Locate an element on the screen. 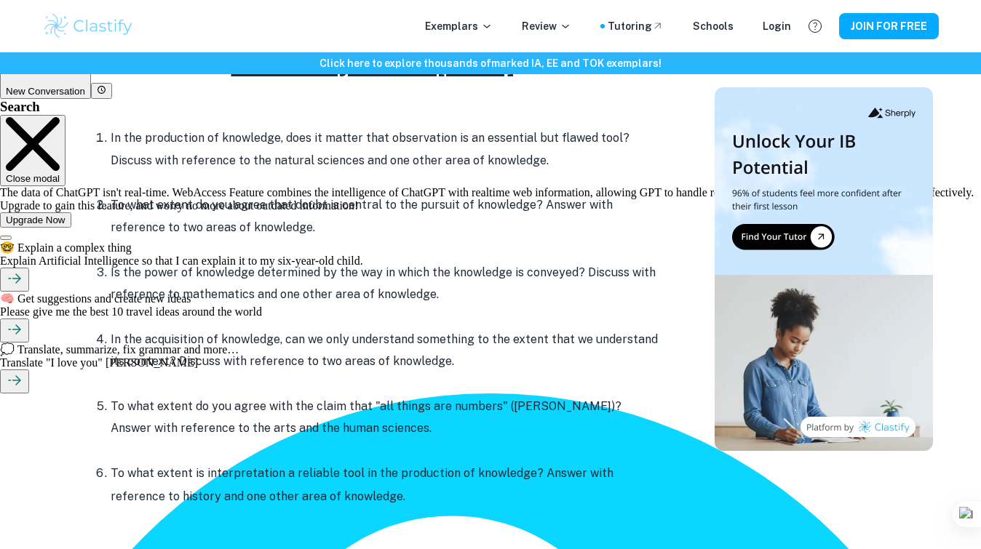  a: Clastify logo is located at coordinates (88, 26).